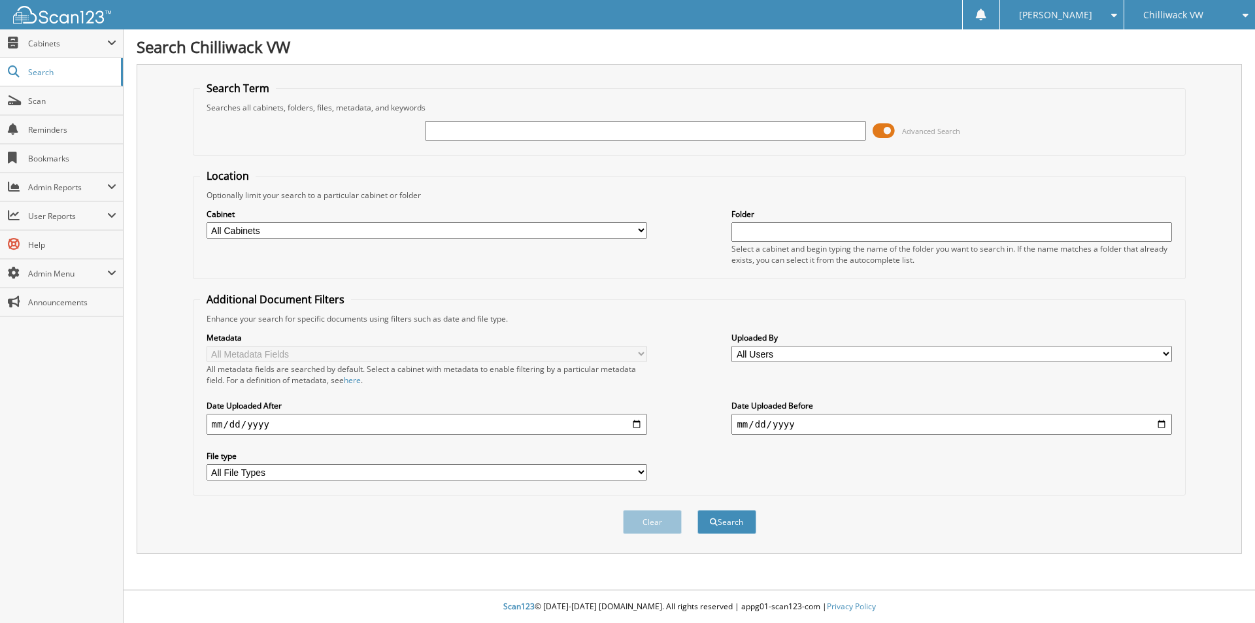  Describe the element at coordinates (238, 88) in the screenshot. I see `legend: Search Term` at that location.